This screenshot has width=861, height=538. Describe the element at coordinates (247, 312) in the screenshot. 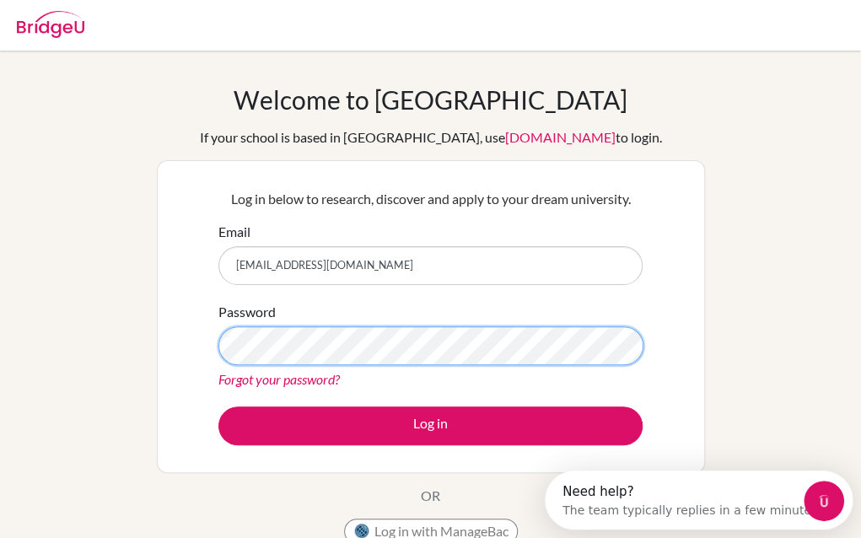

I see `label: Password` at that location.